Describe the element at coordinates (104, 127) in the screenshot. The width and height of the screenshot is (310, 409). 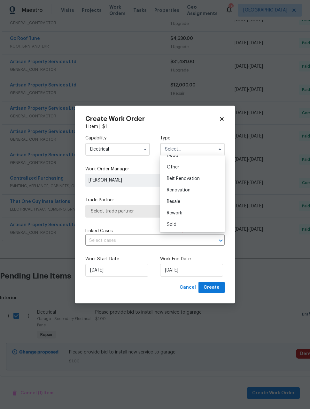
I see `span: $ 1` at that location.